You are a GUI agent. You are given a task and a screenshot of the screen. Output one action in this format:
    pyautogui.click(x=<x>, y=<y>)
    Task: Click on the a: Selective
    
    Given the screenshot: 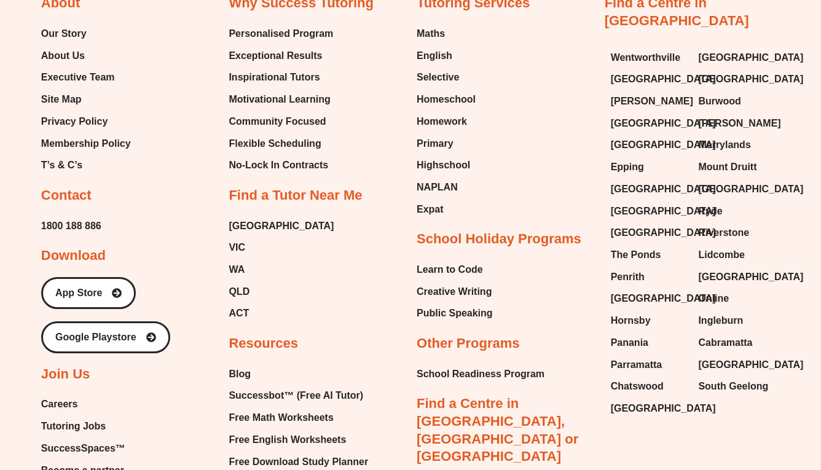 What is the action you would take?
    pyautogui.click(x=446, y=77)
    